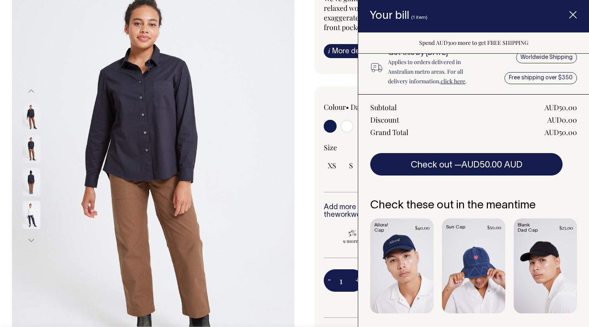  What do you see at coordinates (474, 43) in the screenshot?
I see `span: Spend AUD300 more to get FREE SHIPPING` at bounding box center [474, 43].